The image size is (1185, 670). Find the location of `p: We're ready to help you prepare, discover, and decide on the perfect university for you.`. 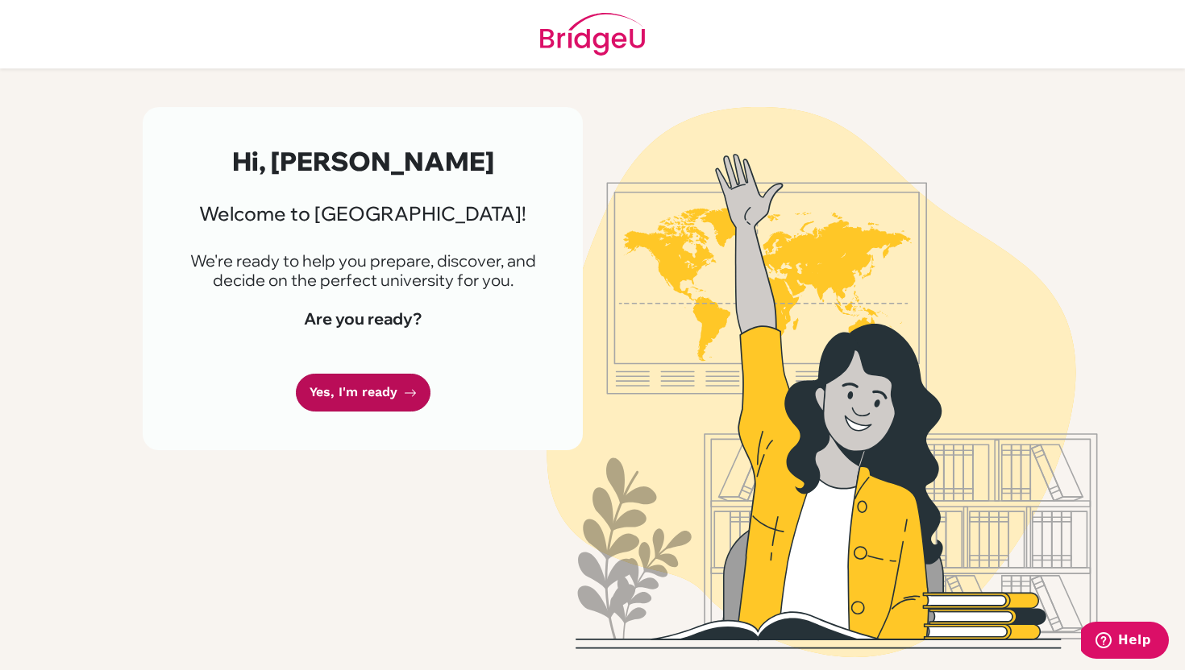

p: We're ready to help you prepare, discover, and decide on the perfect university for you. is located at coordinates (363, 271).